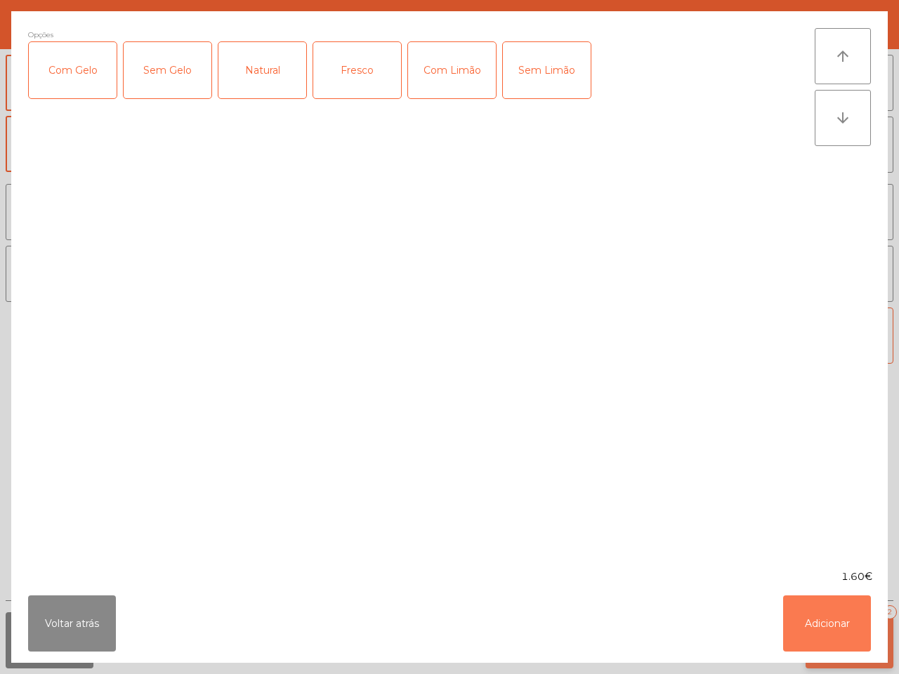 The width and height of the screenshot is (899, 674). What do you see at coordinates (843, 56) in the screenshot?
I see `button: arrow_upward` at bounding box center [843, 56].